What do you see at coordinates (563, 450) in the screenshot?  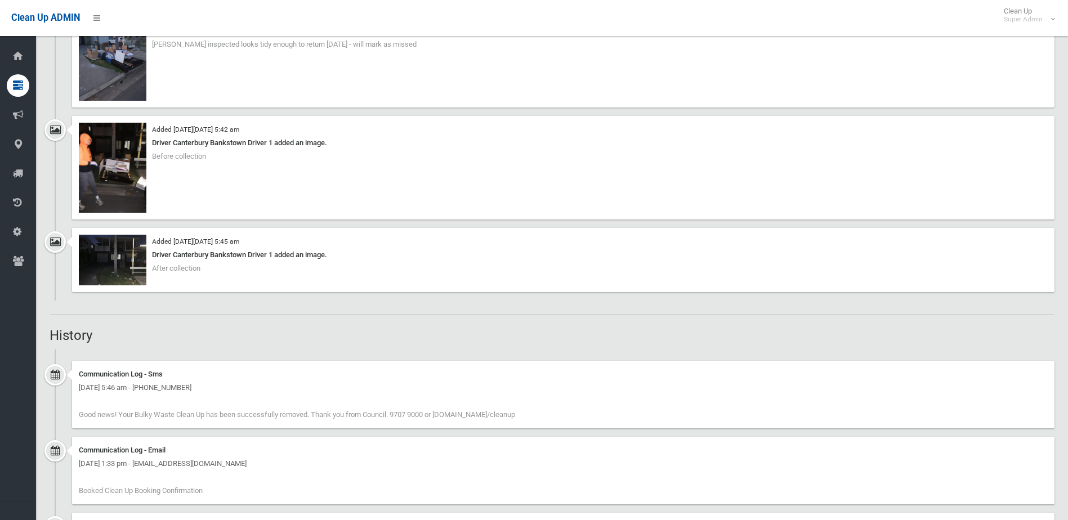 I see `div: Communication Log - Email` at bounding box center [563, 450].